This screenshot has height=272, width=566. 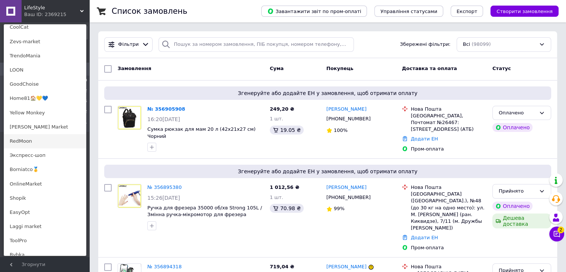 I want to click on a: Shopik, so click(x=45, y=198).